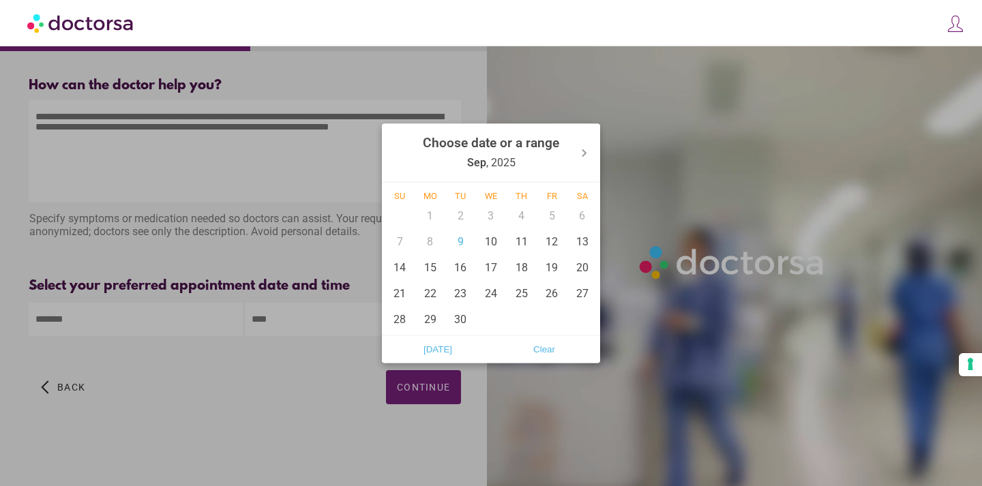 This screenshot has height=486, width=982. What do you see at coordinates (491, 195) in the screenshot?
I see `div: We` at bounding box center [491, 195].